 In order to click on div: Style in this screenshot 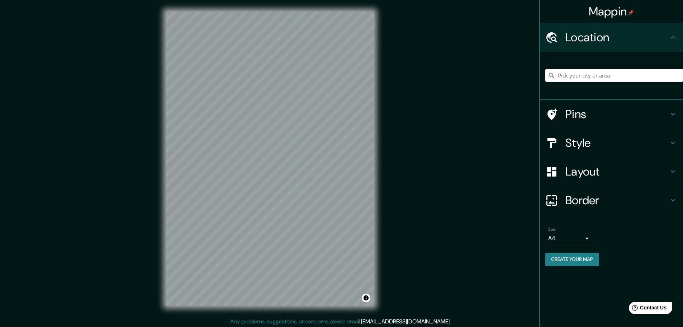, I will do `click(612, 143)`.